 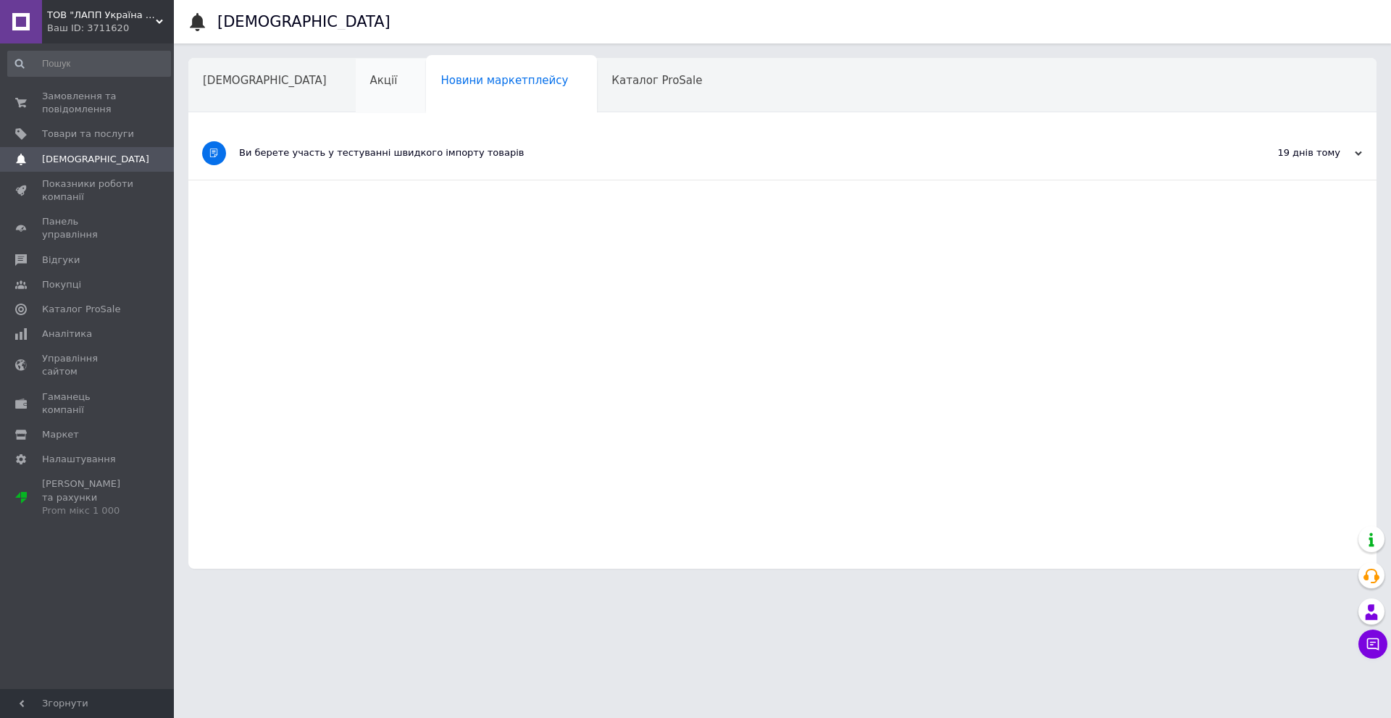 I want to click on span: Покупці, so click(x=62, y=285).